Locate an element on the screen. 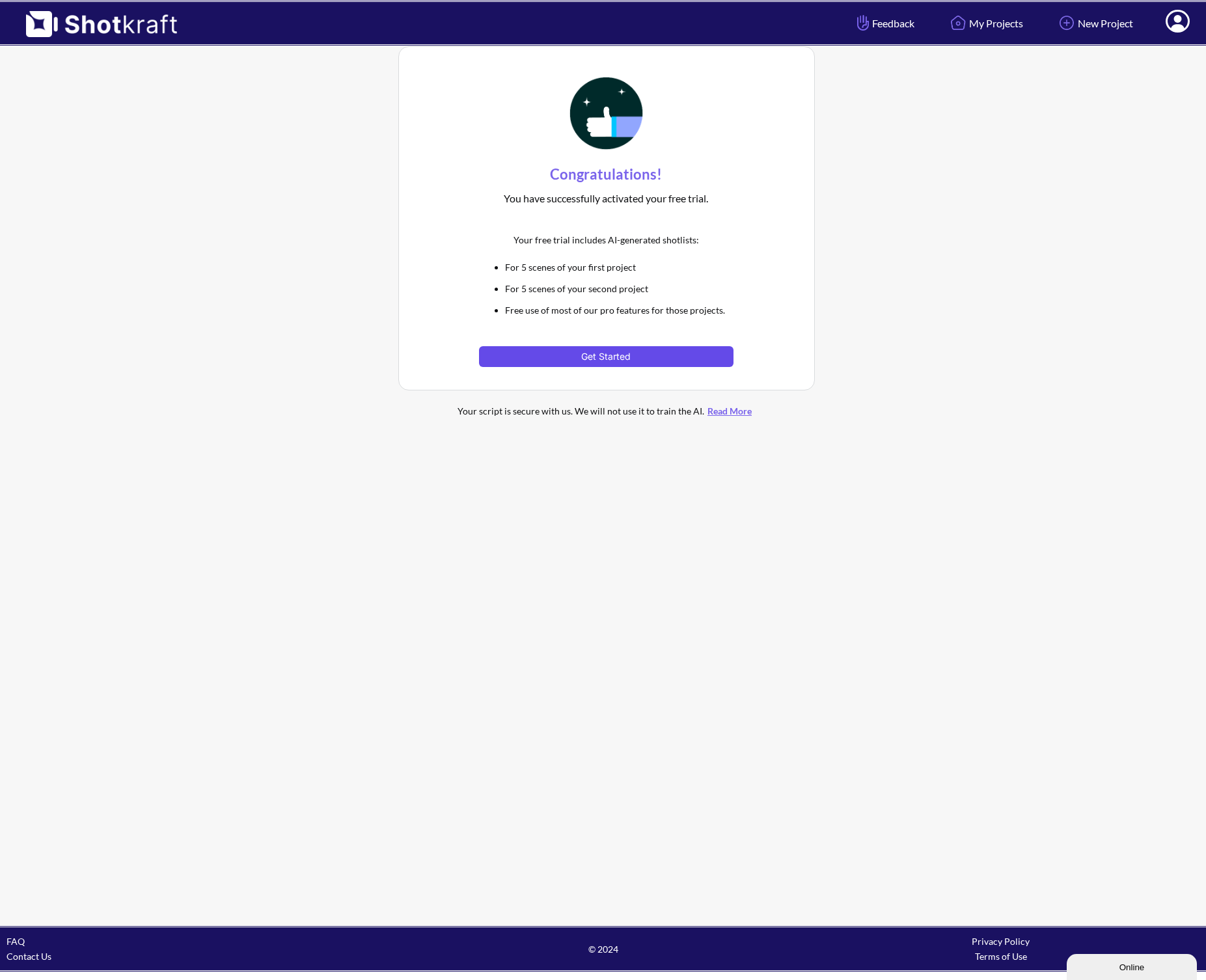  span: Feedback is located at coordinates (884, 23).